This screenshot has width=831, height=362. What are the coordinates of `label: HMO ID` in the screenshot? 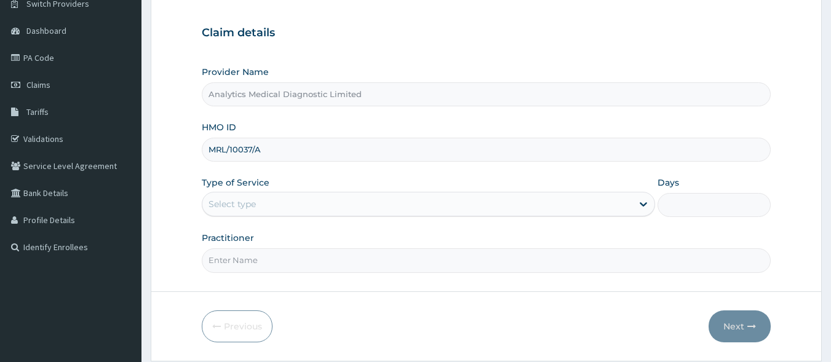 It's located at (219, 127).